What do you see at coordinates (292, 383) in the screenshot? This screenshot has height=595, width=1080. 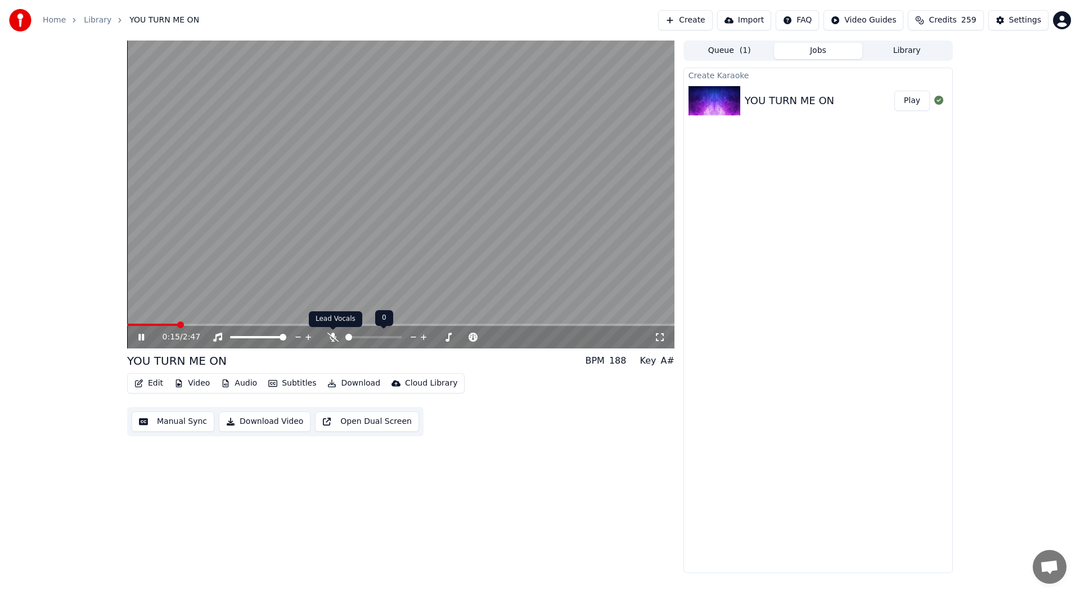 I see `button: Subtitles` at bounding box center [292, 383].